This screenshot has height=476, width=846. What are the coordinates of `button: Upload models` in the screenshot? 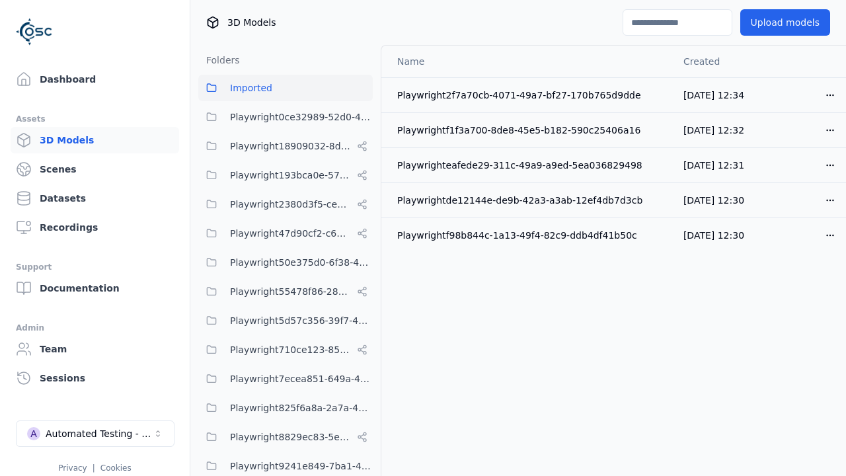 It's located at (786, 22).